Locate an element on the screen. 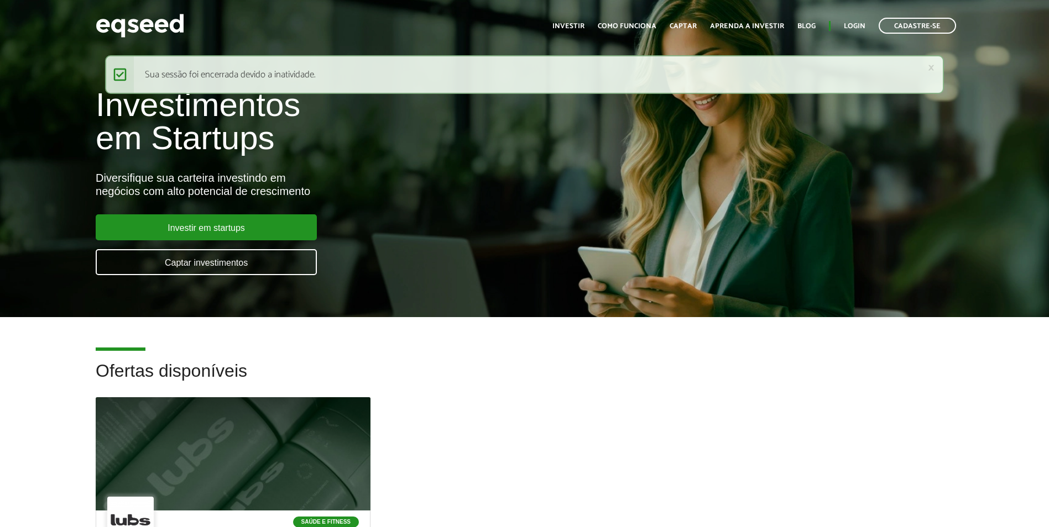 The height and width of the screenshot is (527, 1049). a: Aprenda a investir is located at coordinates (747, 26).